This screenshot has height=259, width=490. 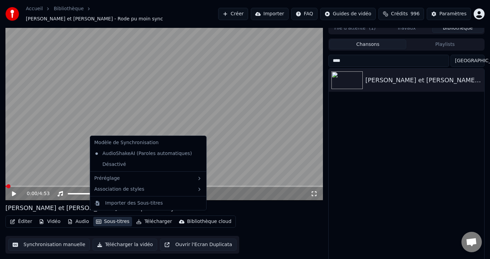 I want to click on button: Guides de vidéo, so click(x=348, y=14).